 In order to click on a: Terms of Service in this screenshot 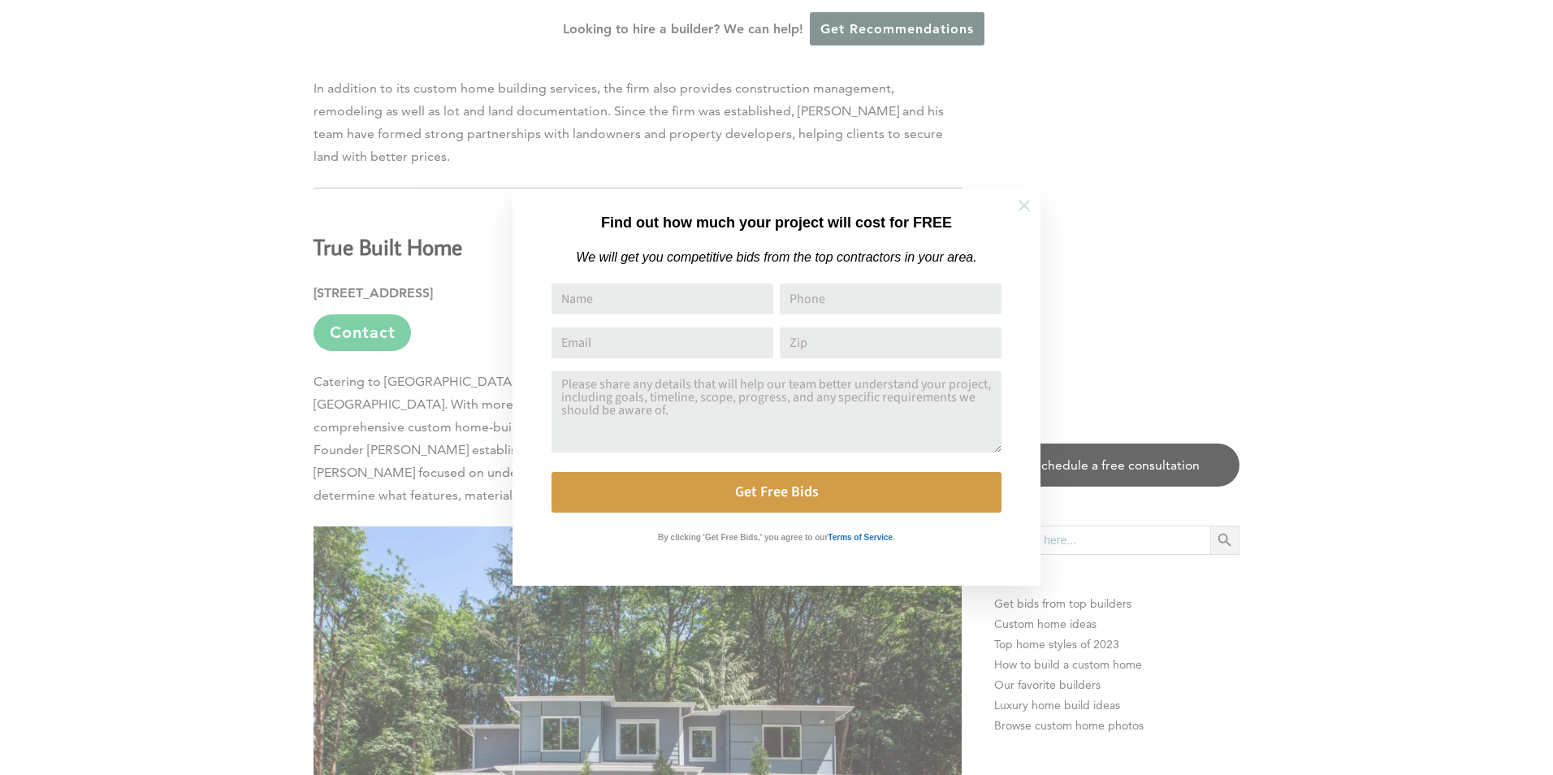, I will do `click(860, 535)`.